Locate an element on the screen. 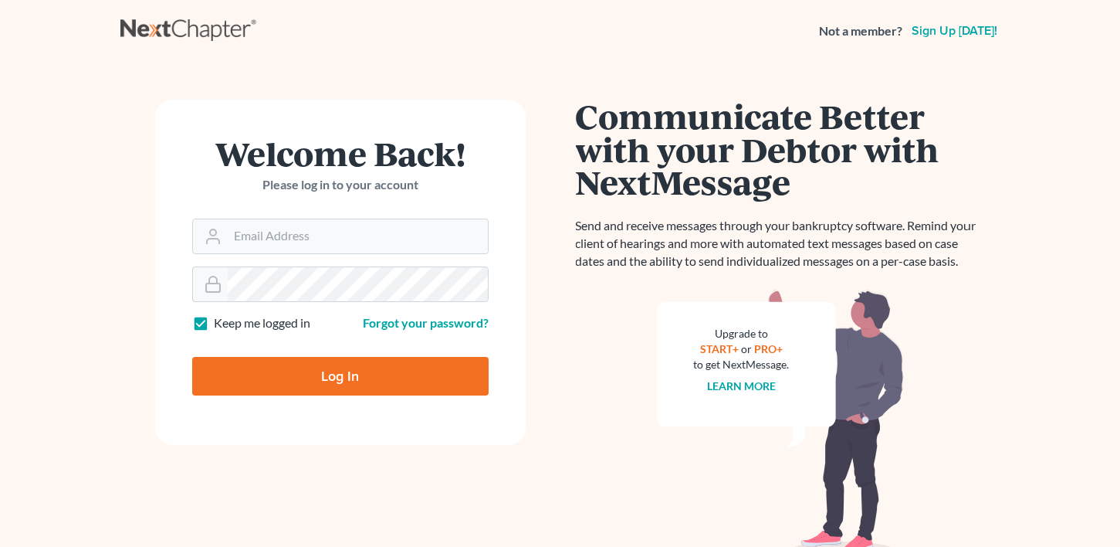  input: Log In is located at coordinates (340, 376).